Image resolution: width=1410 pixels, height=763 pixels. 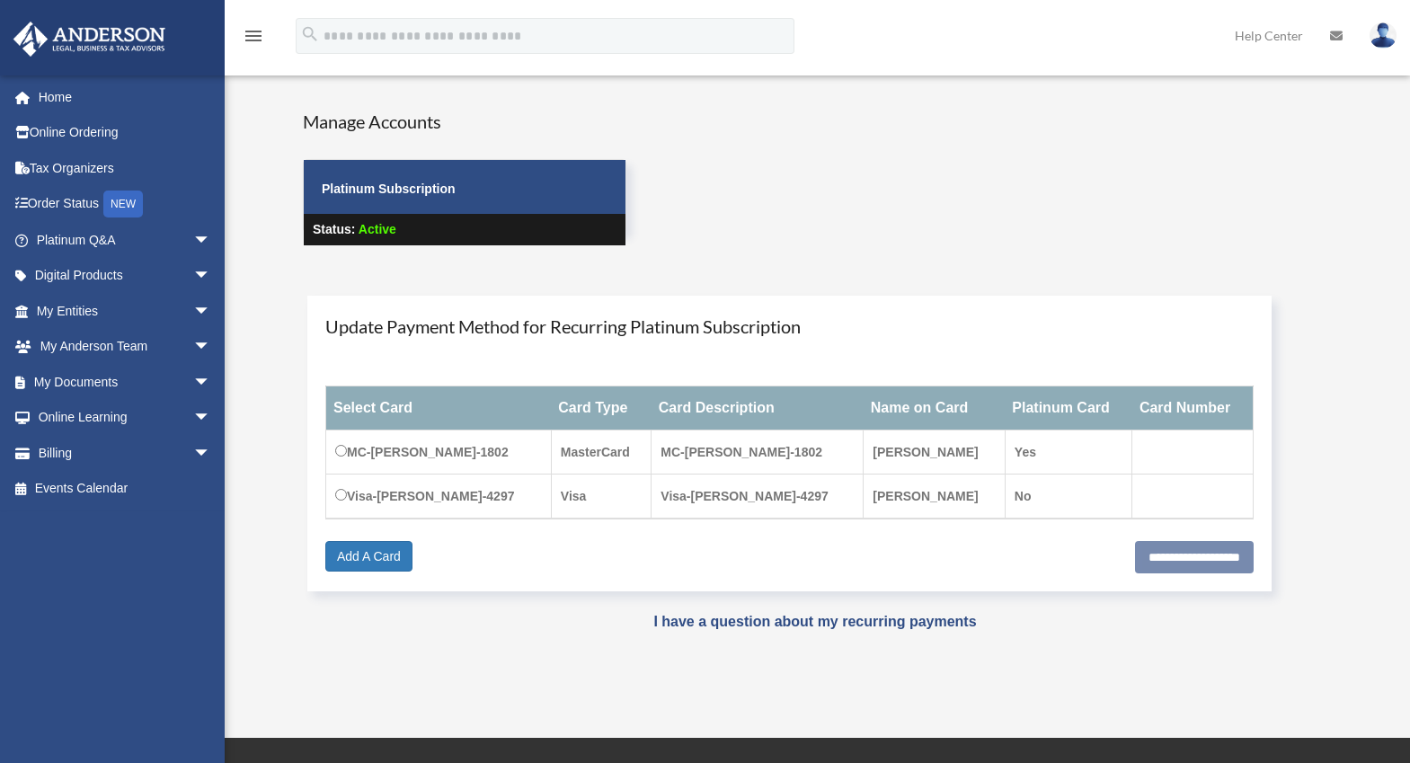 I want to click on a: menu, so click(x=254, y=39).